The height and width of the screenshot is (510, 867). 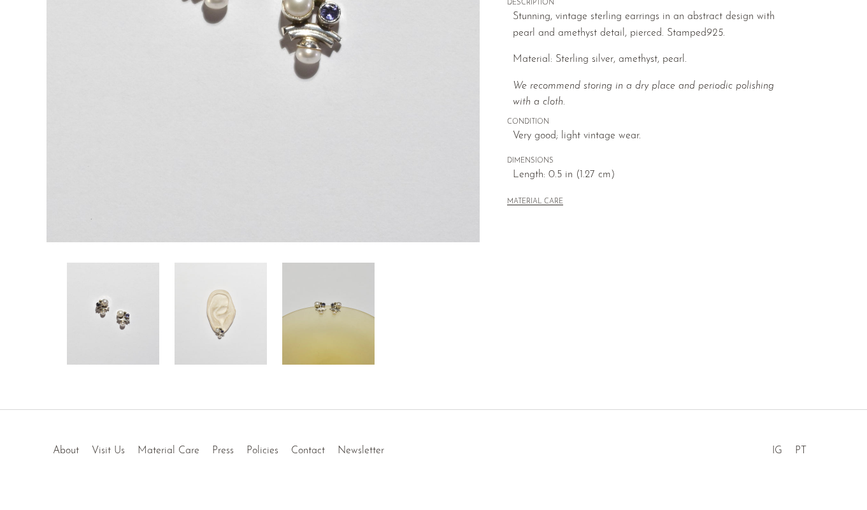 What do you see at coordinates (716, 33) in the screenshot?
I see `em: 925.` at bounding box center [716, 33].